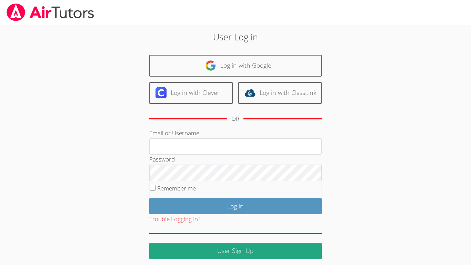  I want to click on input: Log in, so click(236, 206).